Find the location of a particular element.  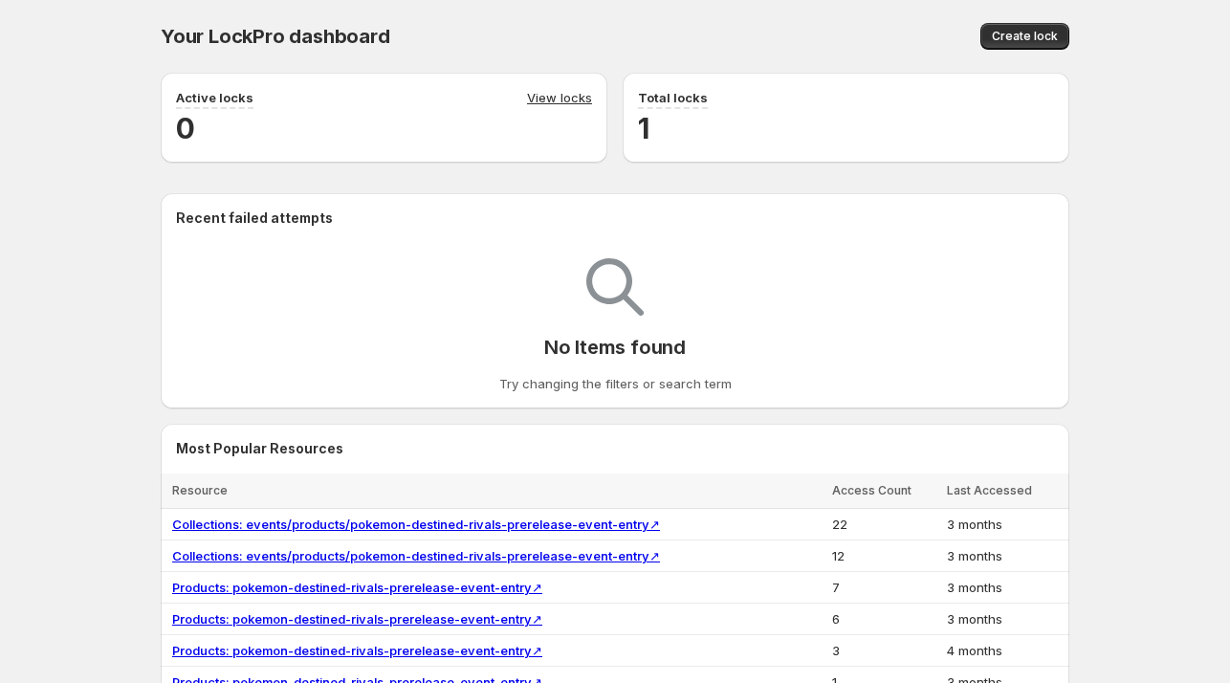

h2: 1 is located at coordinates (846, 128).